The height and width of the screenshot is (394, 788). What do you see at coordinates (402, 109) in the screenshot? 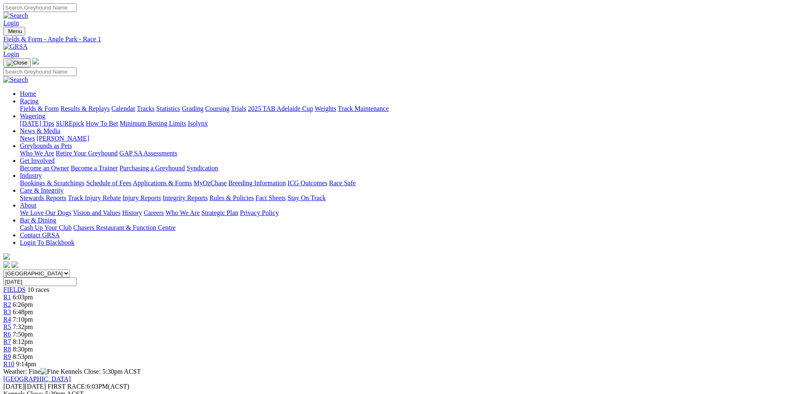
I see `div: Racing` at bounding box center [402, 109].